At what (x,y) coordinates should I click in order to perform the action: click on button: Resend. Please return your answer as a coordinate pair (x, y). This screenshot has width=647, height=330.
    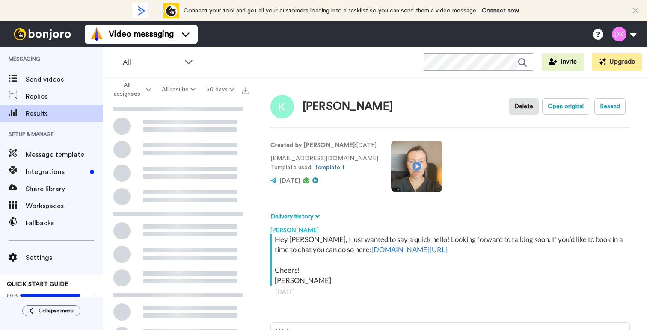
    Looking at the image, I should click on (610, 107).